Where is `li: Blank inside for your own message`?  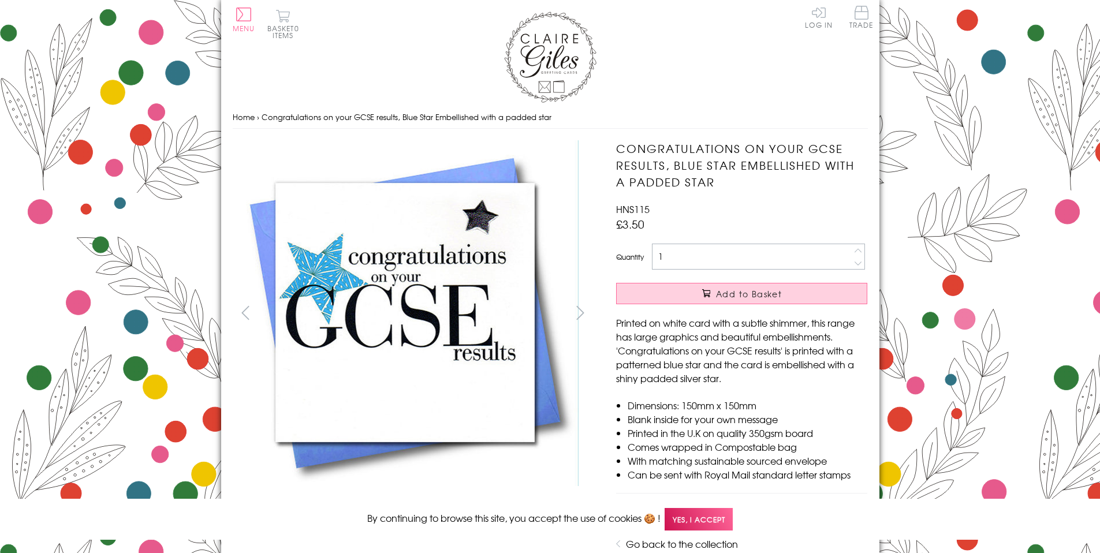 li: Blank inside for your own message is located at coordinates (747, 419).